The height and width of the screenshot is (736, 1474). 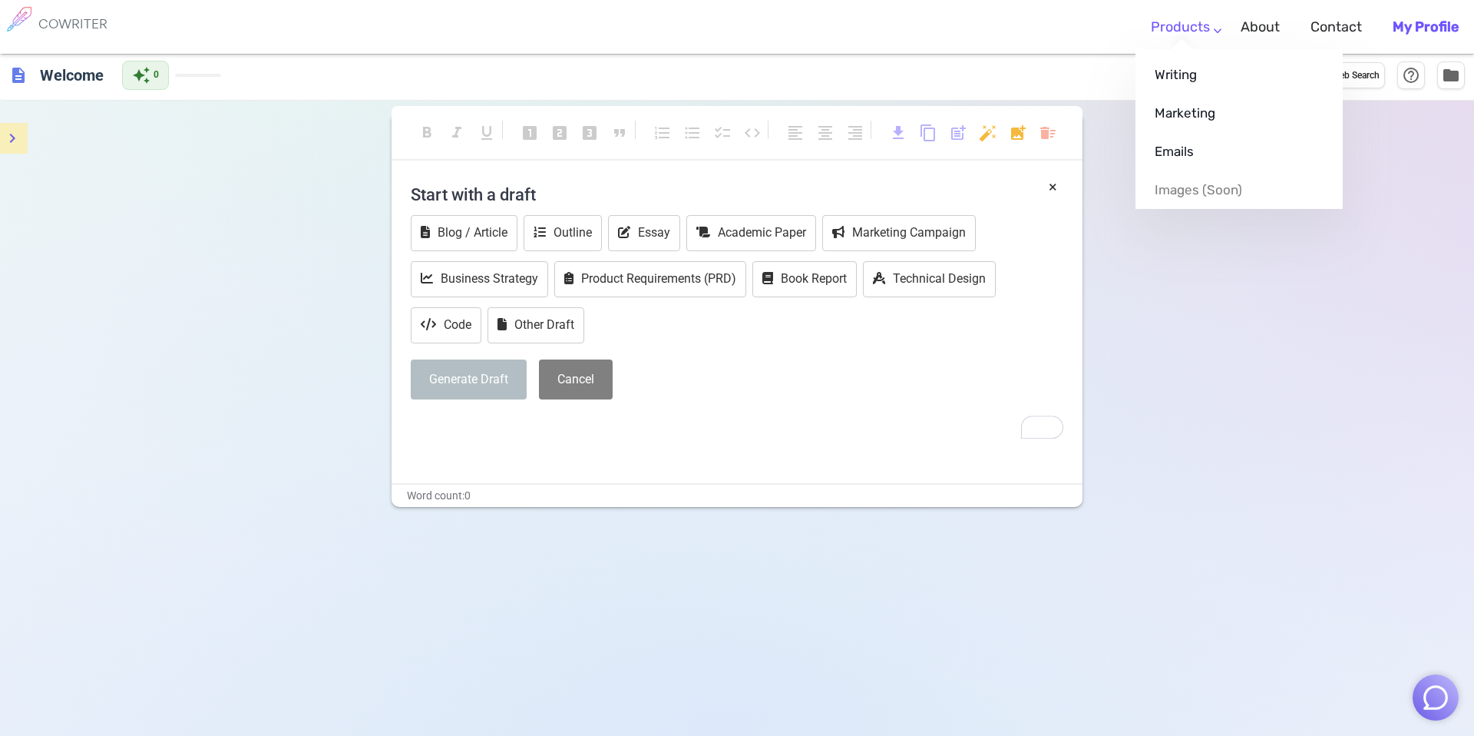 What do you see at coordinates (826, 133) in the screenshot?
I see `span: format_align_center` at bounding box center [826, 133].